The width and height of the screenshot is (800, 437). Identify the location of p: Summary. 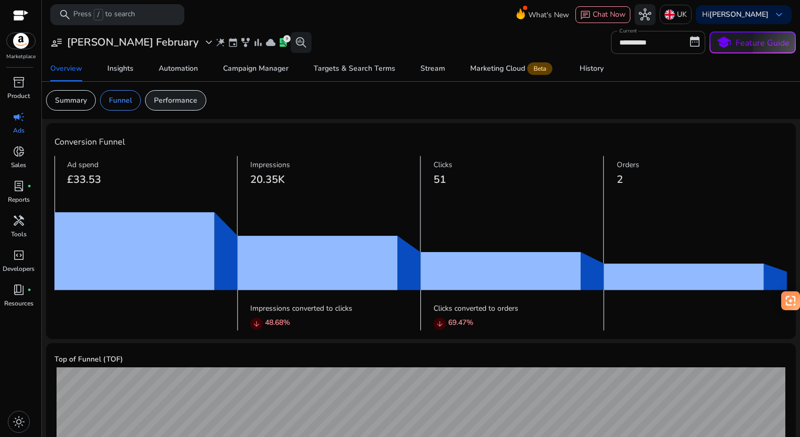
(71, 100).